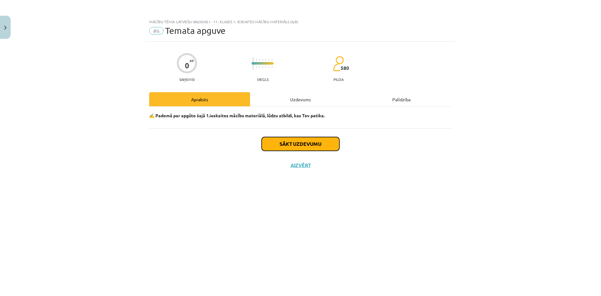  I want to click on img: icon-close-lesson-0947bae3869378f0d4975bcd49f059093ad1ed9edebbc8119c70593378902aed.svg, so click(5, 28).